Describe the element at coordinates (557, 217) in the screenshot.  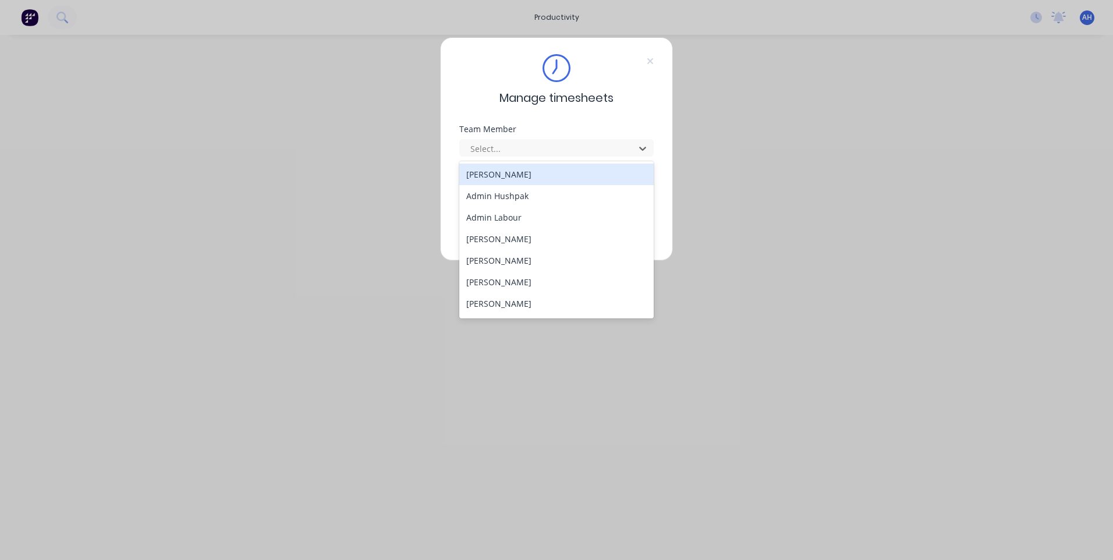
I see `div: Admin Labour` at that location.